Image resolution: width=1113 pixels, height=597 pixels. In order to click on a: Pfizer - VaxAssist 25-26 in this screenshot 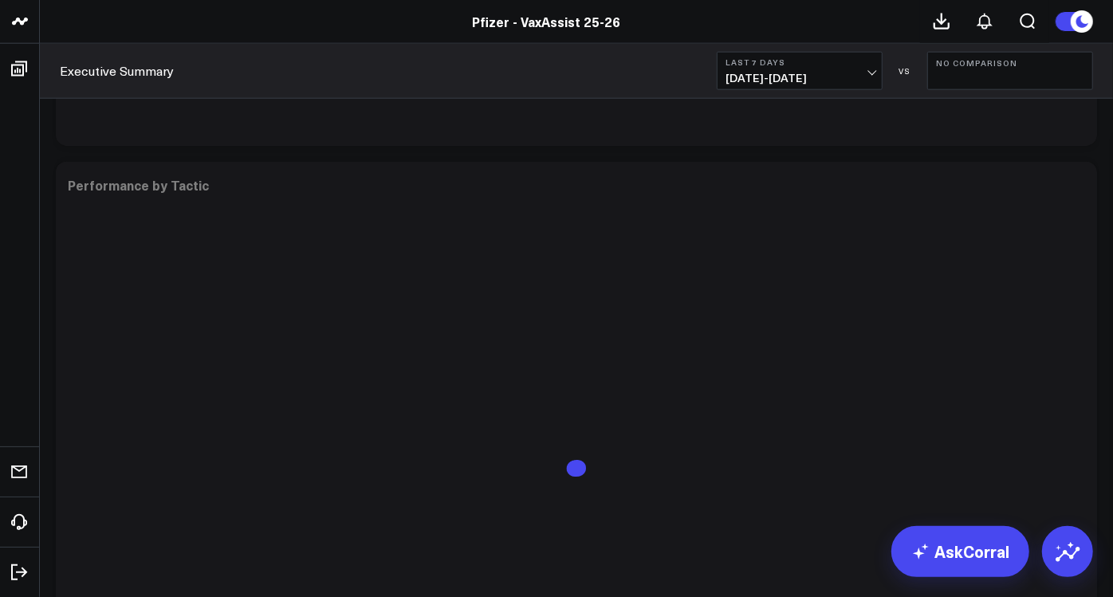, I will do `click(547, 22)`.